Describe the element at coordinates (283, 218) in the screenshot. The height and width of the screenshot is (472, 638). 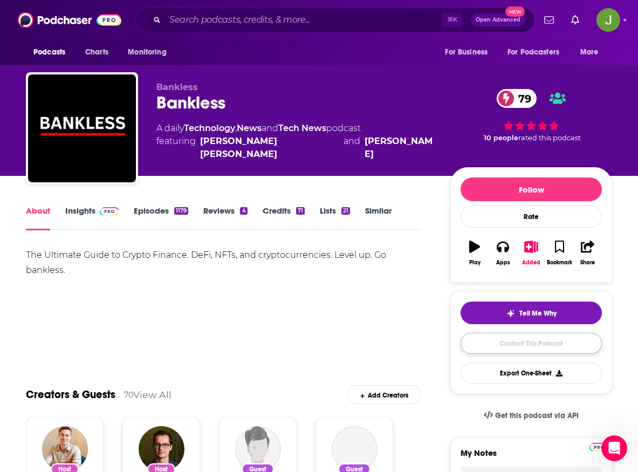
I see `a: Credits71` at that location.